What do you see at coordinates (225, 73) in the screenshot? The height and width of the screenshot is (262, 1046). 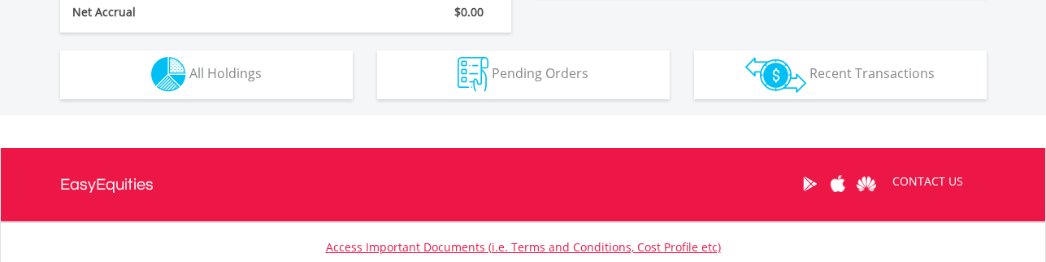 I see `span: All Holdings` at bounding box center [225, 73].